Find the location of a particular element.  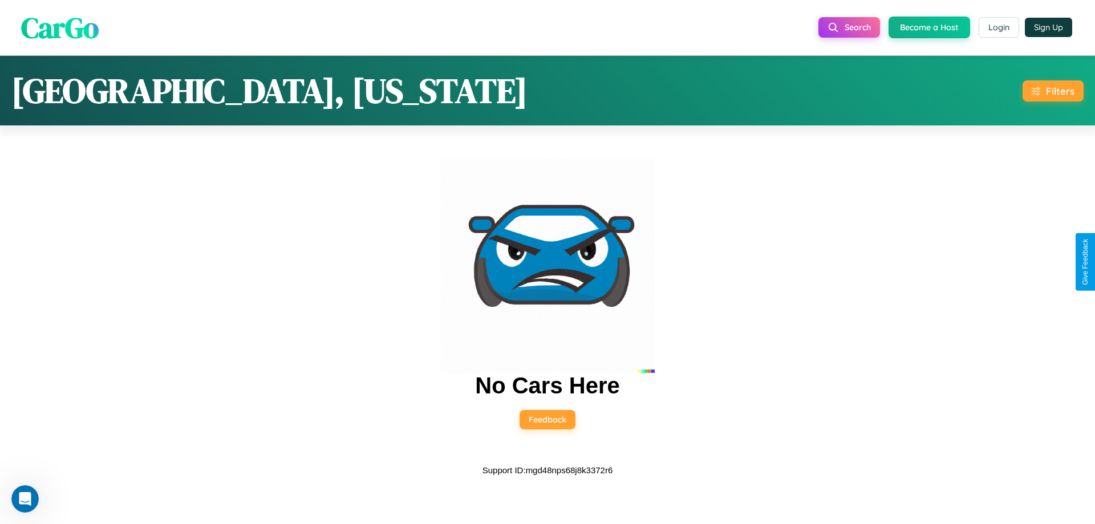

img: car is located at coordinates (548, 266).